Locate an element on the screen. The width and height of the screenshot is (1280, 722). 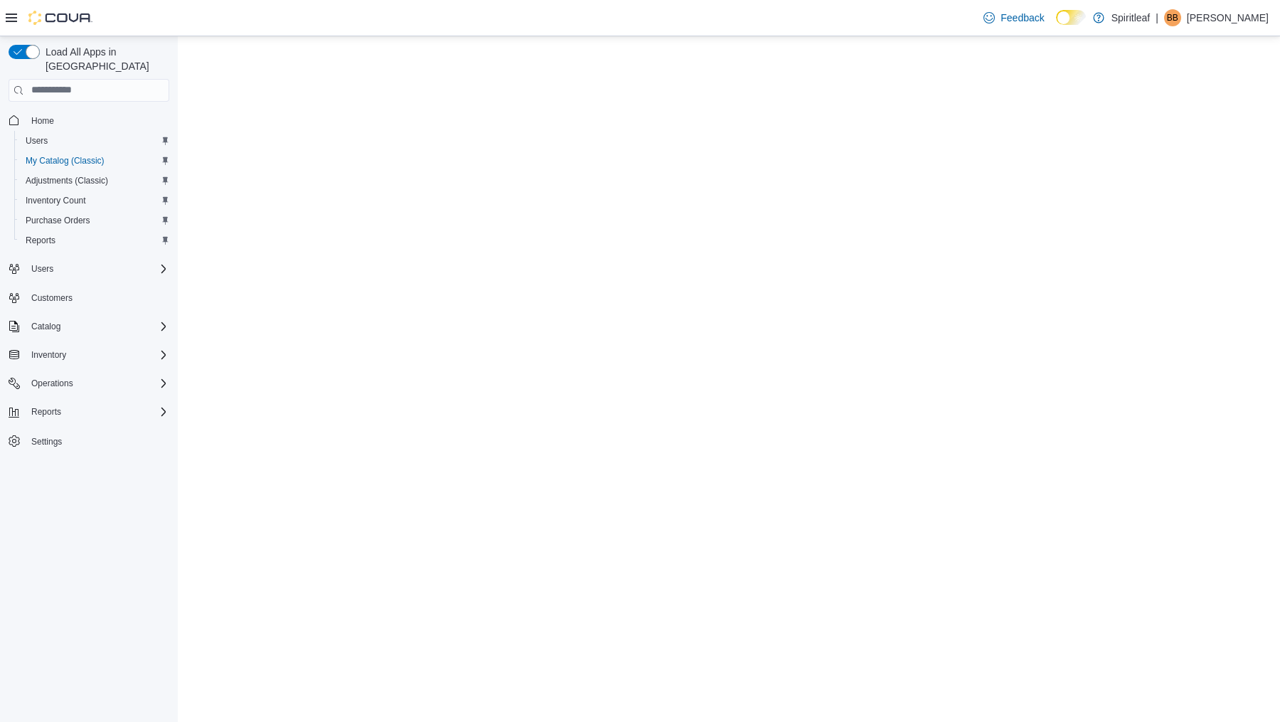
a: Purchase Orders is located at coordinates (58, 220).